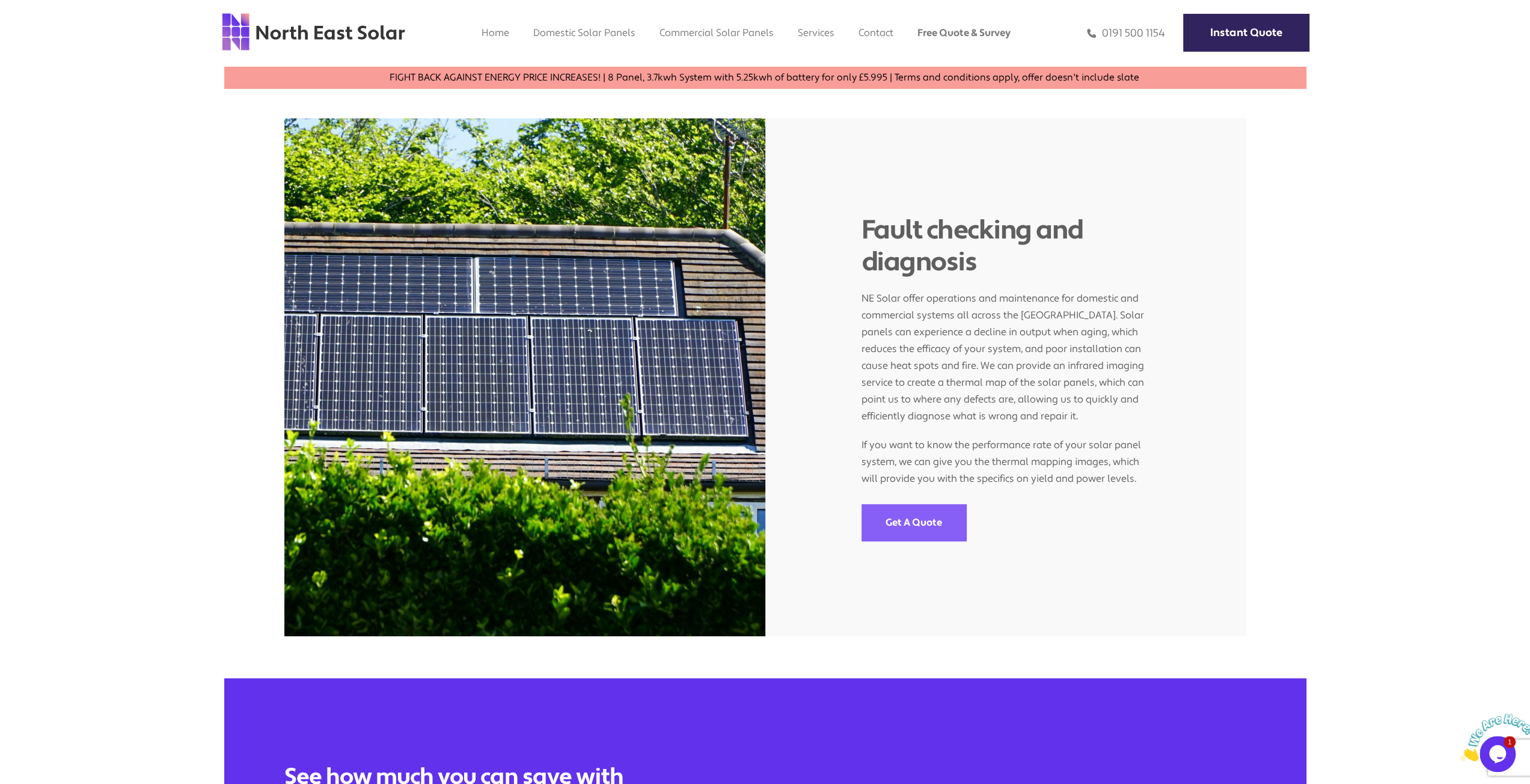 The height and width of the screenshot is (784, 1530). What do you see at coordinates (496, 33) in the screenshot?
I see `a: Home` at bounding box center [496, 33].